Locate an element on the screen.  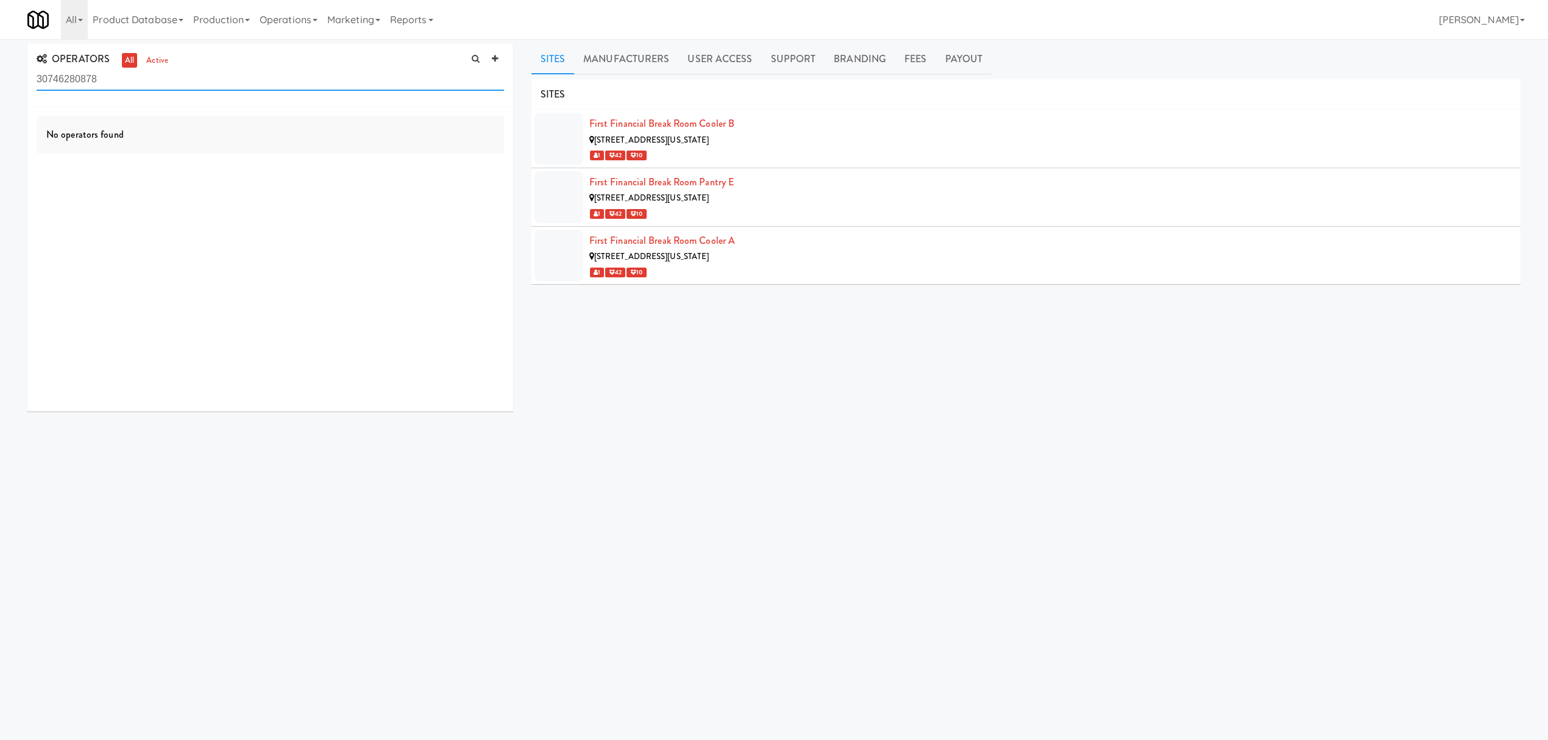
a: First Financial Break Room Pantry E is located at coordinates (662, 182).